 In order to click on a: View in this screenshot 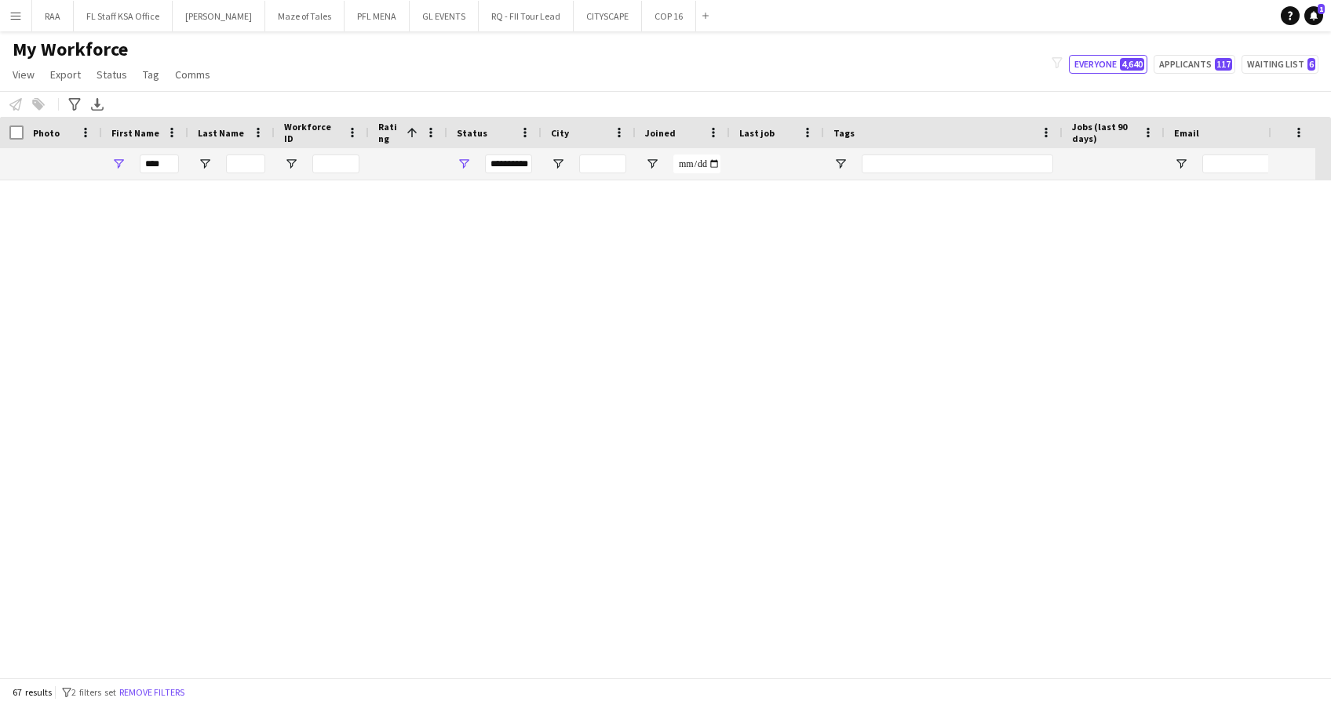, I will do `click(24, 75)`.